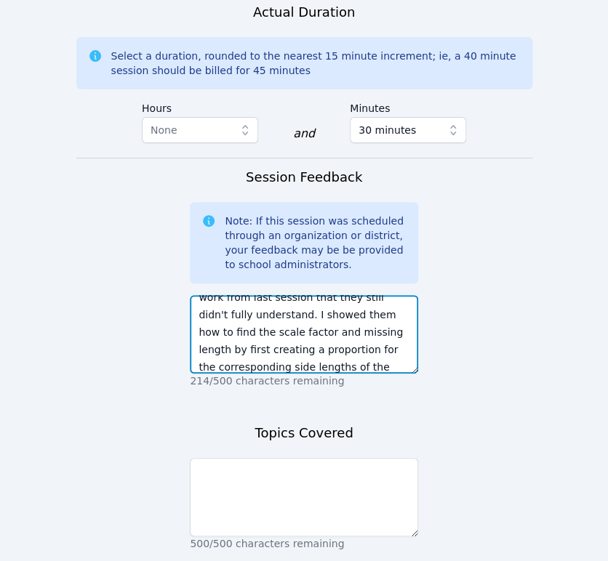 The height and width of the screenshot is (561, 608). What do you see at coordinates (200, 130) in the screenshot?
I see `button: None` at bounding box center [200, 130].